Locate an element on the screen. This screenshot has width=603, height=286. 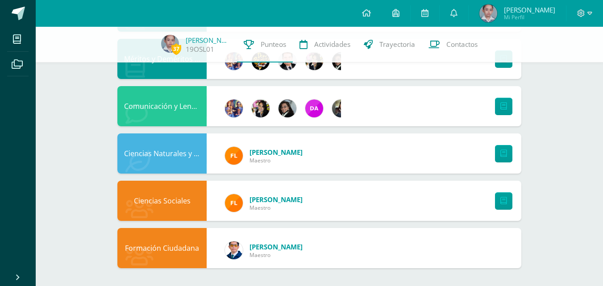
div: Formación Ciudadana is located at coordinates (162, 248).